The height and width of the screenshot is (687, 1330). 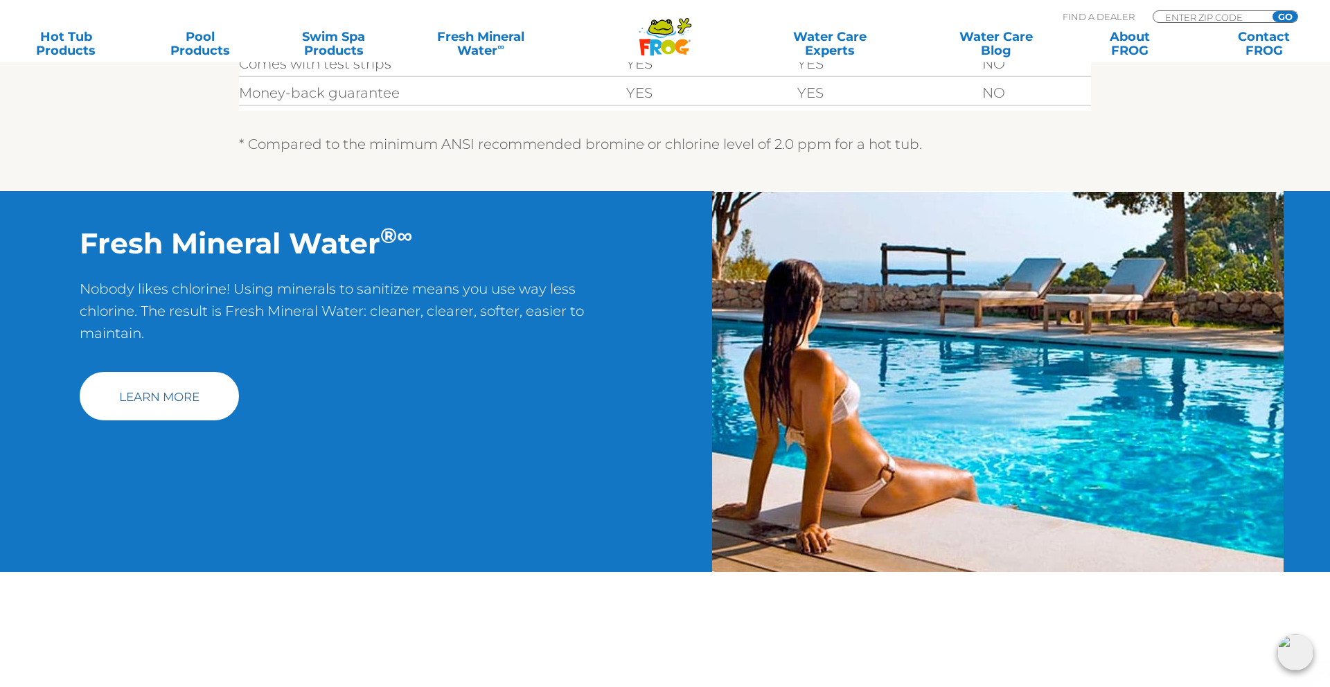 What do you see at coordinates (1296, 653) in the screenshot?
I see `img: openIcon` at bounding box center [1296, 653].